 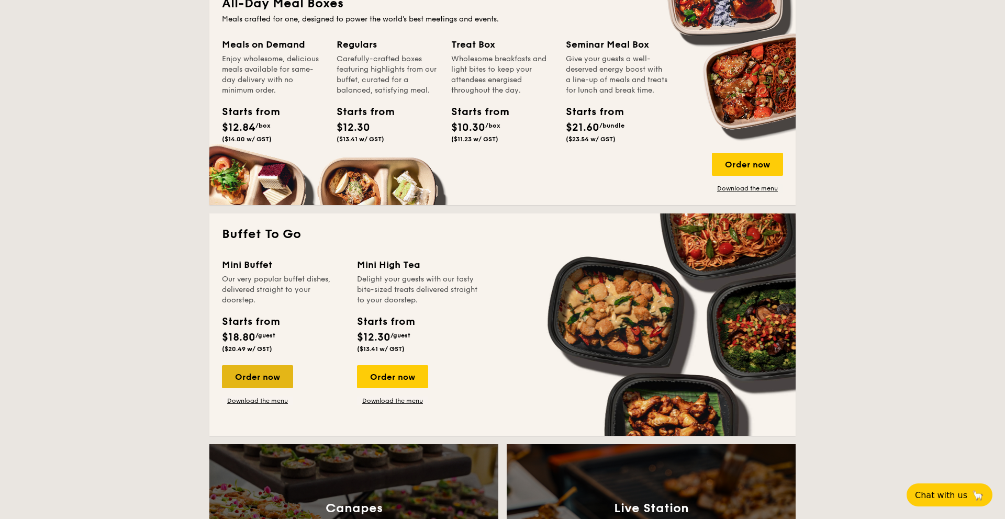 What do you see at coordinates (503, 19) in the screenshot?
I see `div: Meals crafted for one, designed to power the world's best meetings and events.` at bounding box center [503, 19].